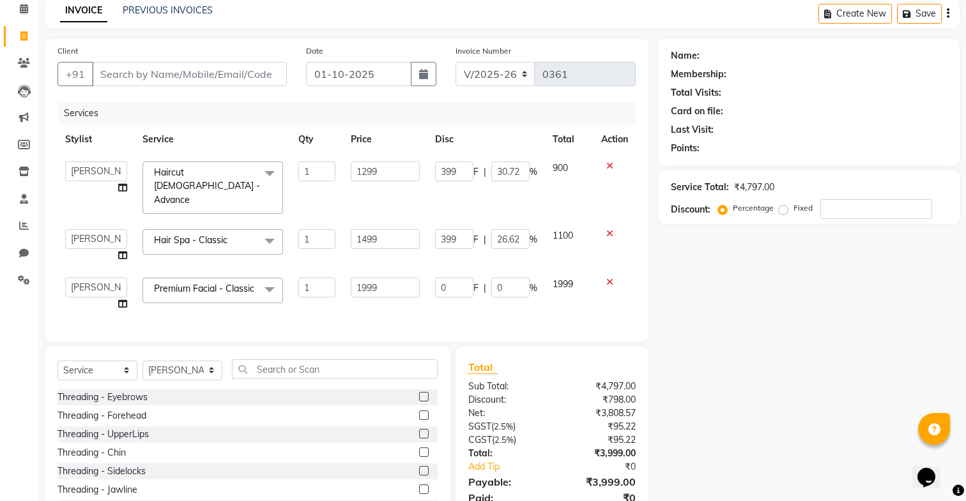  What do you see at coordinates (213, 139) in the screenshot?
I see `th: Service` at bounding box center [213, 139].